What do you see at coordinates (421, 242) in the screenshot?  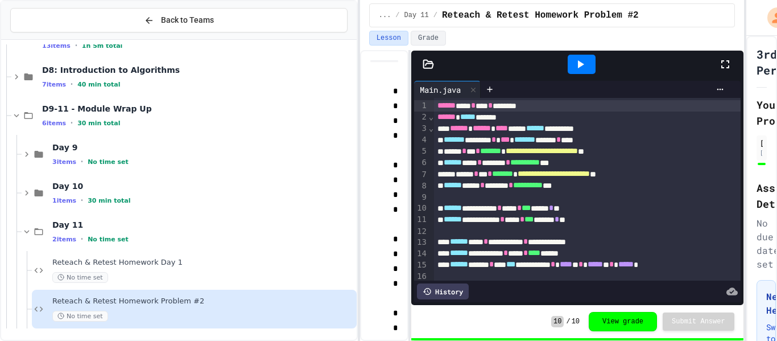 I see `div: 13` at bounding box center [421, 242].